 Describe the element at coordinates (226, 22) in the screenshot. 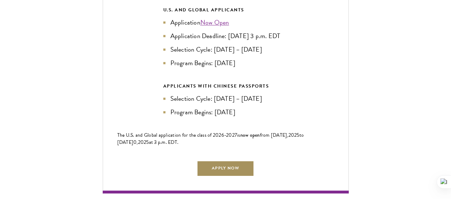

I see `li: Application` at that location.